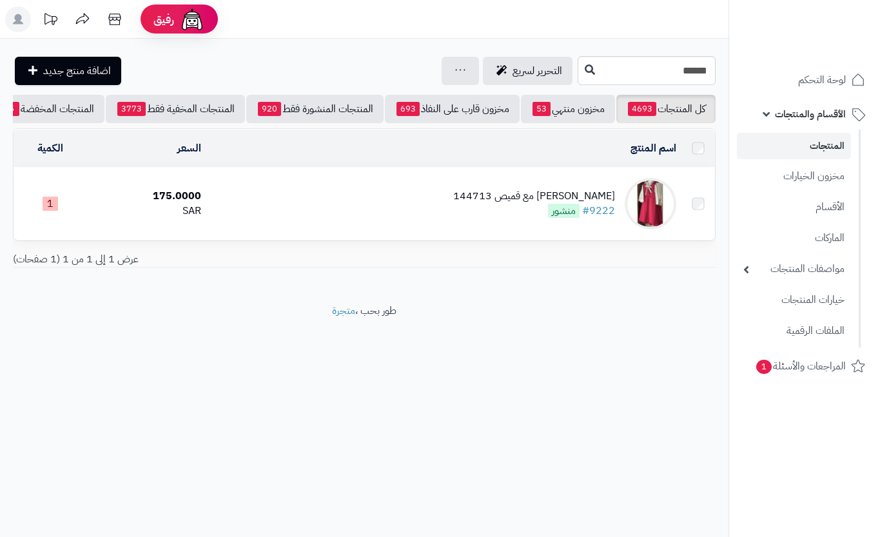 The width and height of the screenshot is (880, 537). What do you see at coordinates (794, 176) in the screenshot?
I see `a: مخزون الخيارات` at bounding box center [794, 176].